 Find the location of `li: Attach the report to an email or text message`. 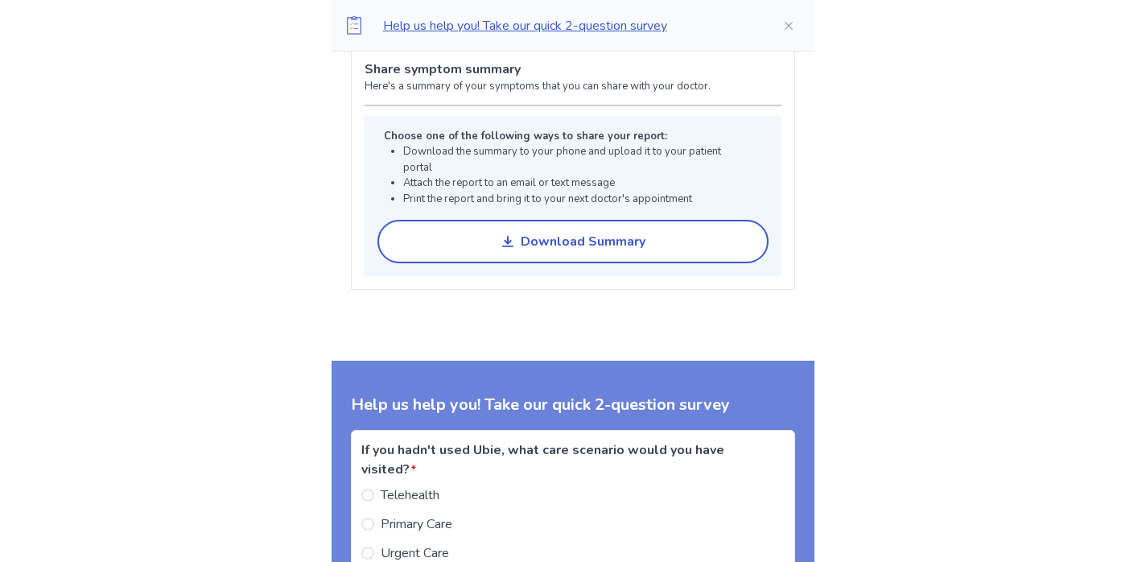

li: Attach the report to an email or text message is located at coordinates (576, 183).